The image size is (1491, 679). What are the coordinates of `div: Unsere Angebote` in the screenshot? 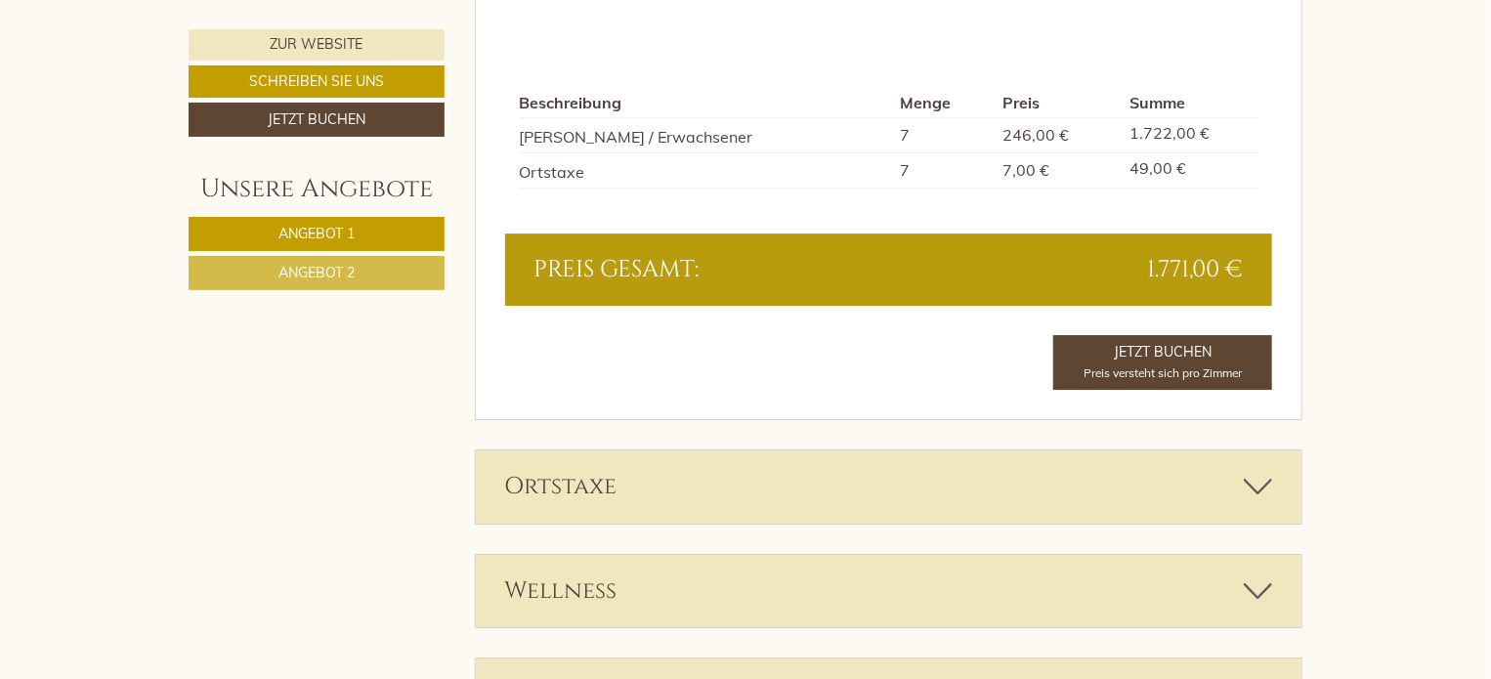 It's located at (317, 189).